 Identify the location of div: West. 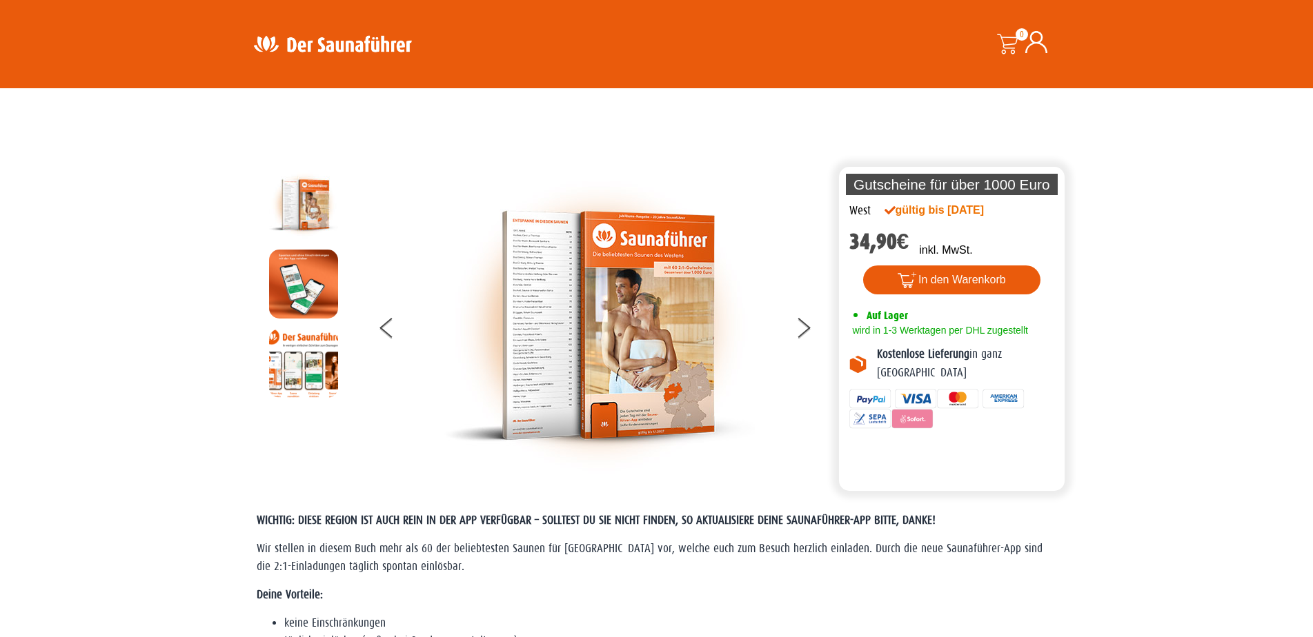
(860, 211).